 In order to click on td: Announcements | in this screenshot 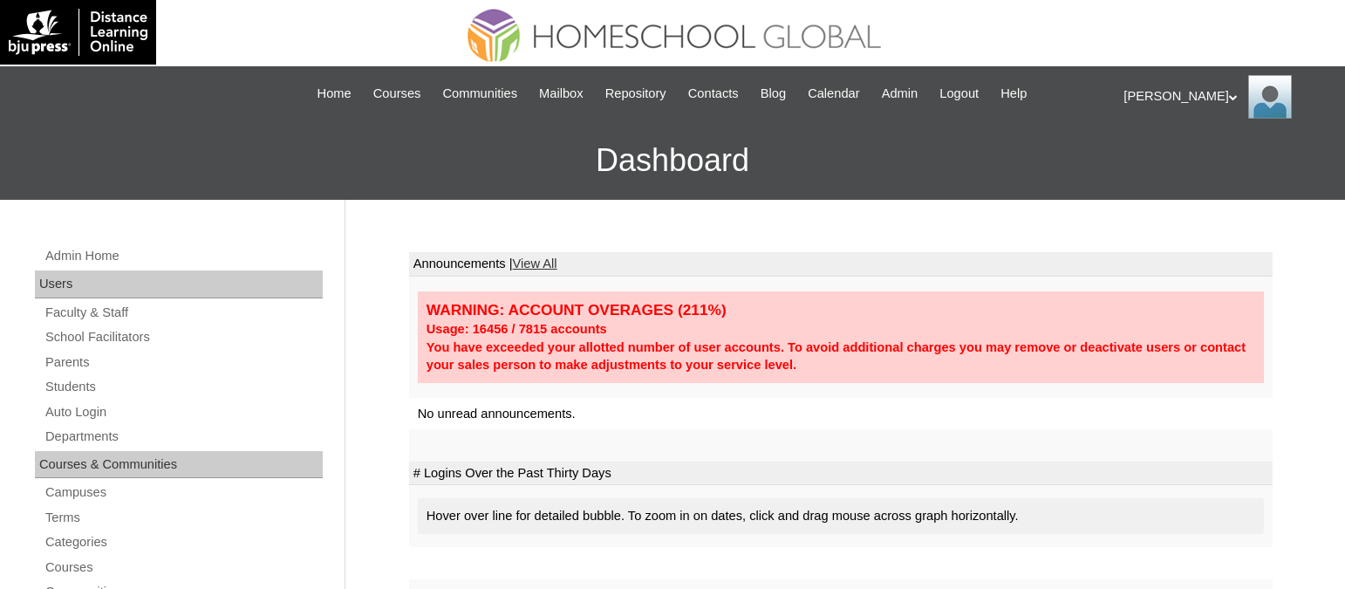, I will do `click(841, 264)`.